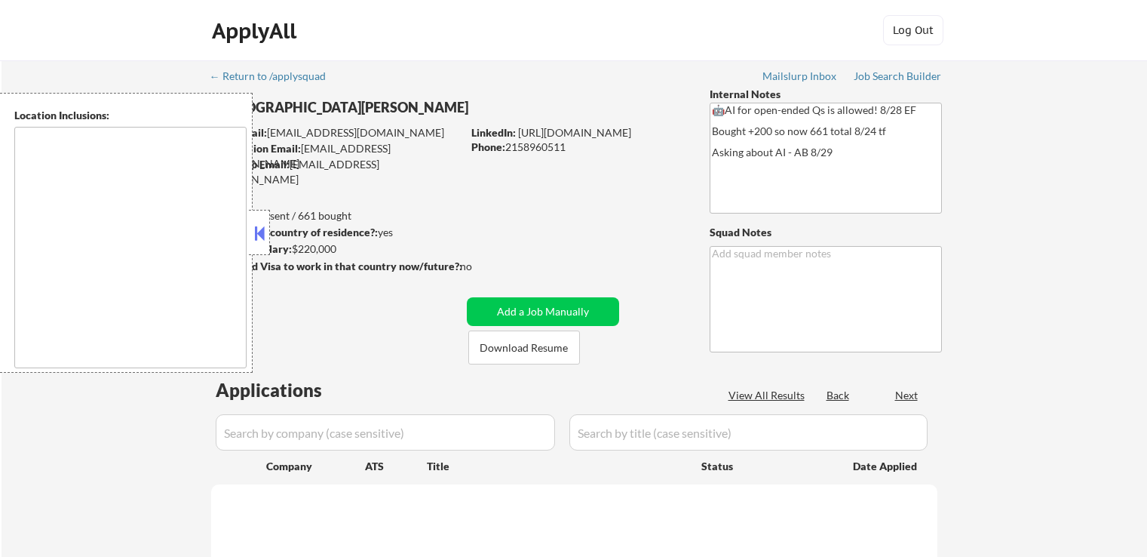 Image resolution: width=1147 pixels, height=557 pixels. I want to click on strong: Can work in country of residence?:, so click(294, 232).